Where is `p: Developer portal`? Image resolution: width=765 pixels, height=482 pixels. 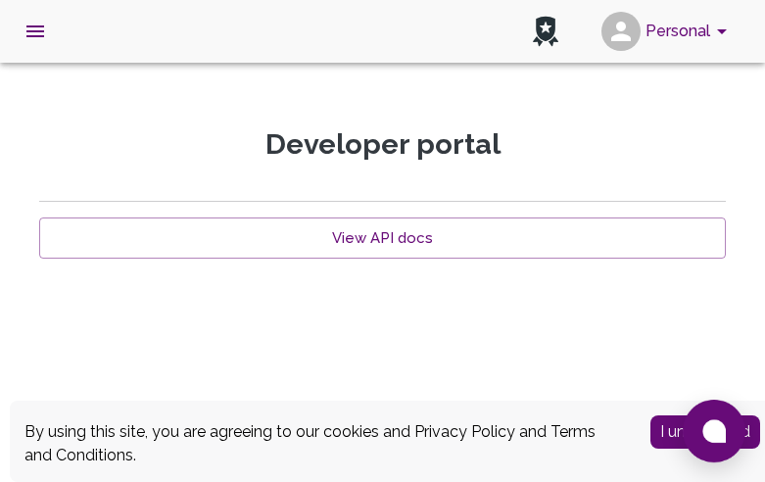 p: Developer portal is located at coordinates (382, 144).